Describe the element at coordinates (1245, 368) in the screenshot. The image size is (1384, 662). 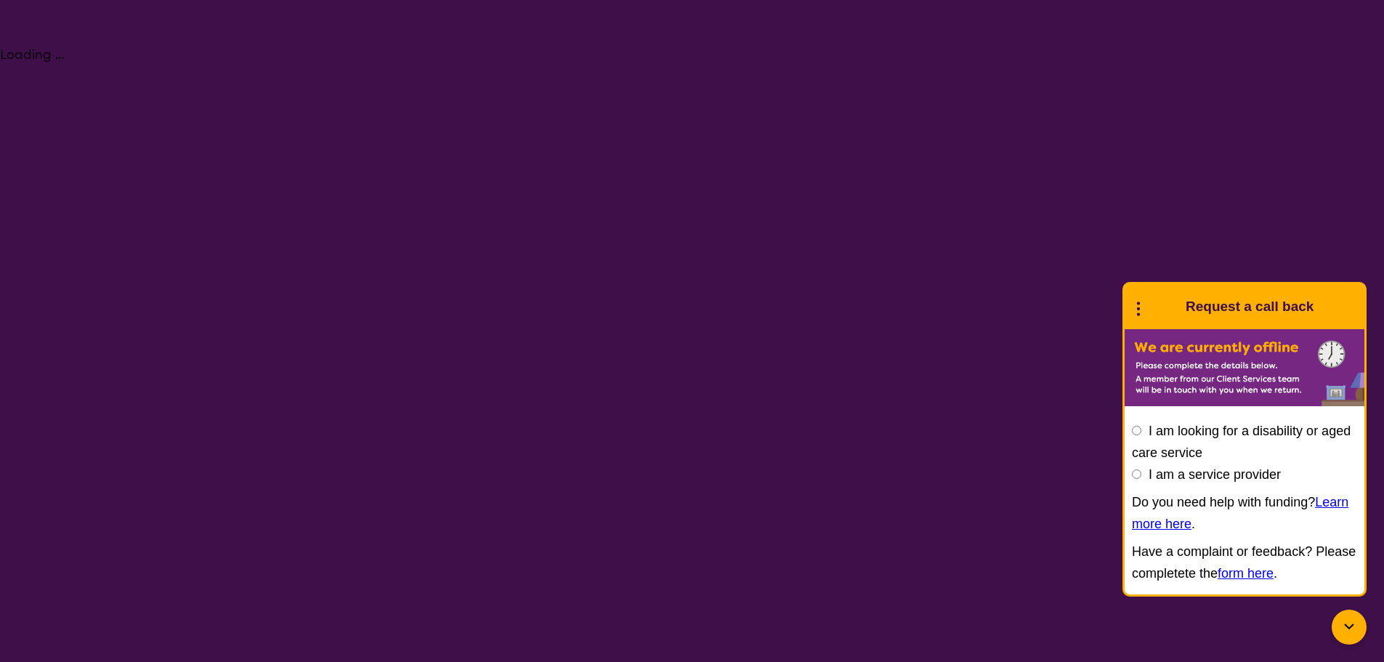
I see `img: Karista offline chat form to request call back` at that location.